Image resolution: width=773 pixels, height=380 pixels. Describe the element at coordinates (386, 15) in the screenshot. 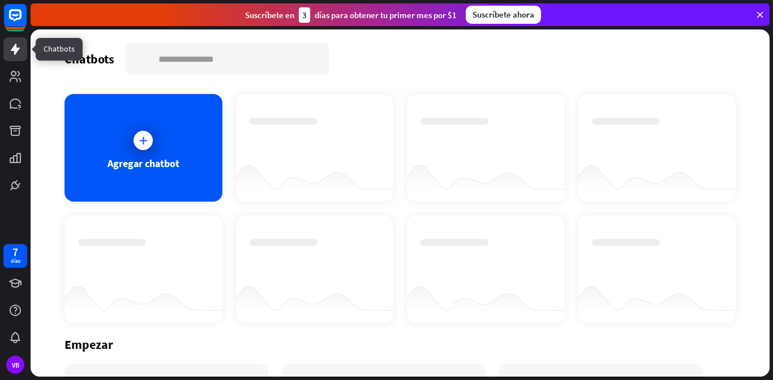

I see `font: días para obtener tu primer mes por $1` at that location.